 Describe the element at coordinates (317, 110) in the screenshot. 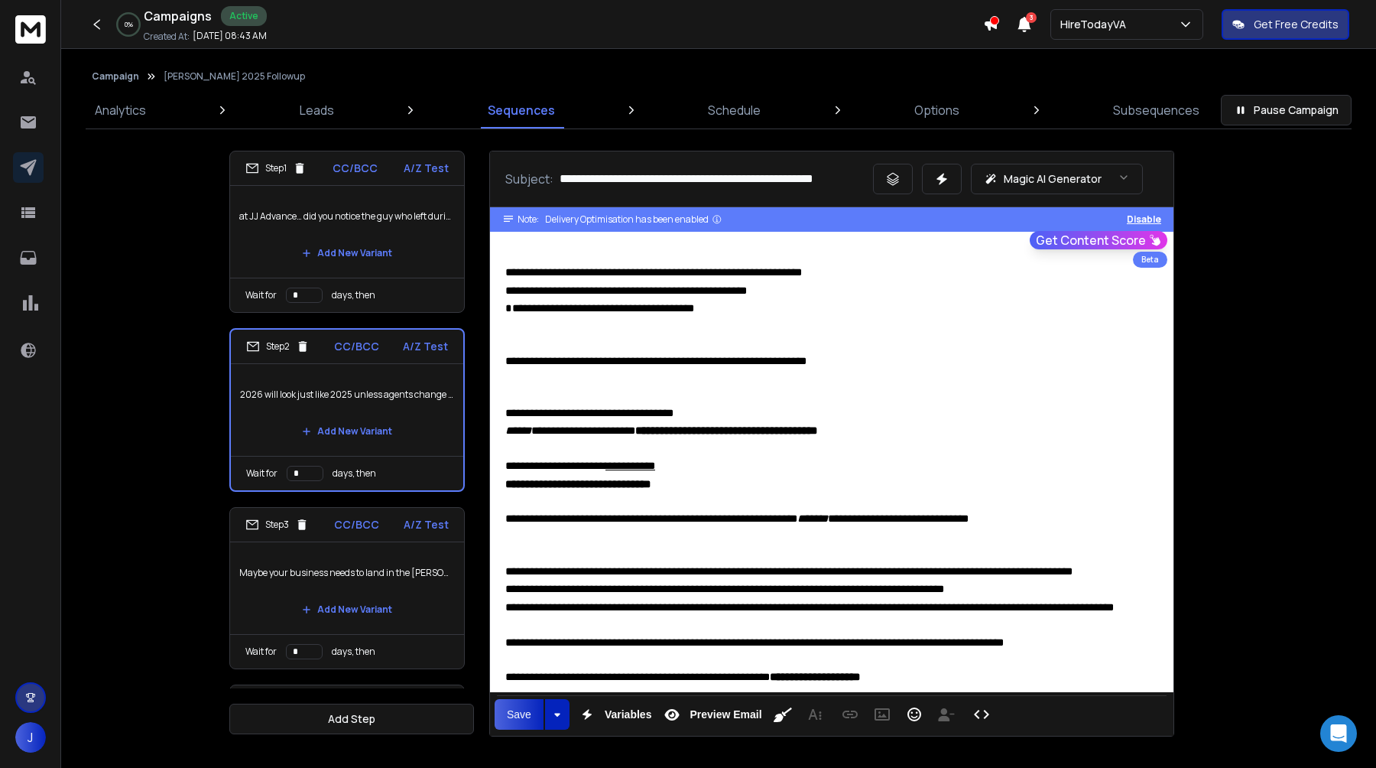

I see `a: Leads` at that location.